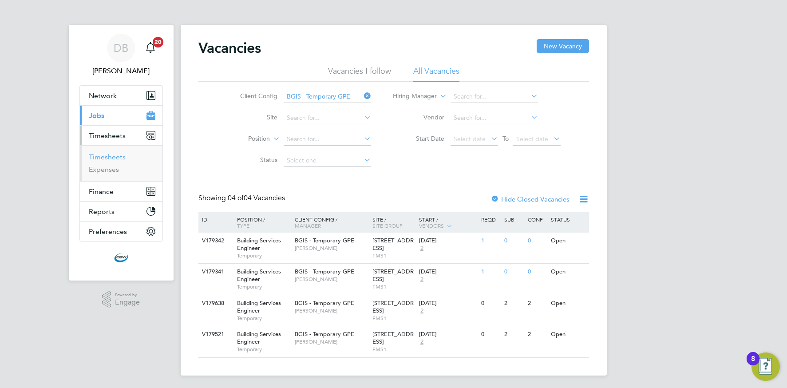  I want to click on span: Powered by, so click(127, 295).